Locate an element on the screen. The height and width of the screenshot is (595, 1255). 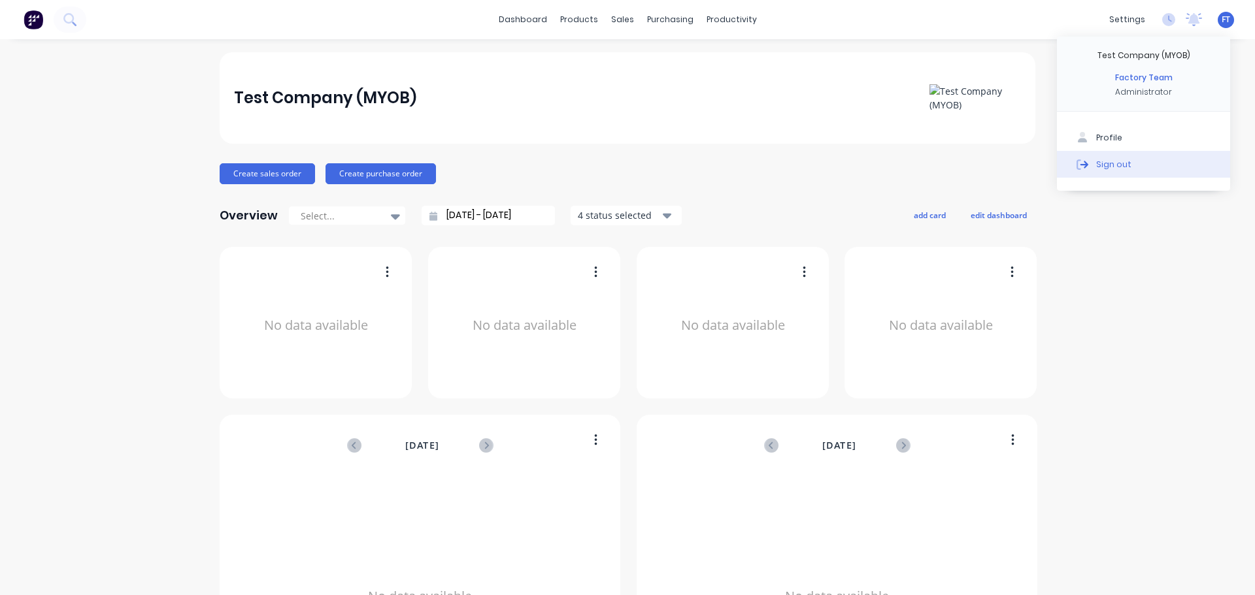
button: add card is located at coordinates (929, 215).